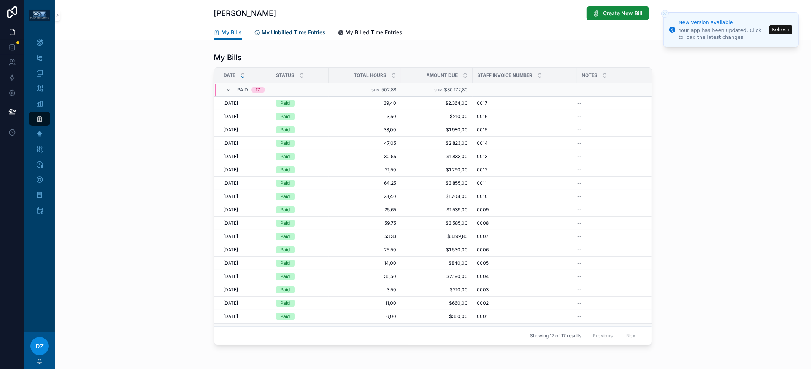 This screenshot has width=811, height=369. What do you see at coordinates (525, 130) in the screenshot?
I see `a: 0015` at bounding box center [525, 130].